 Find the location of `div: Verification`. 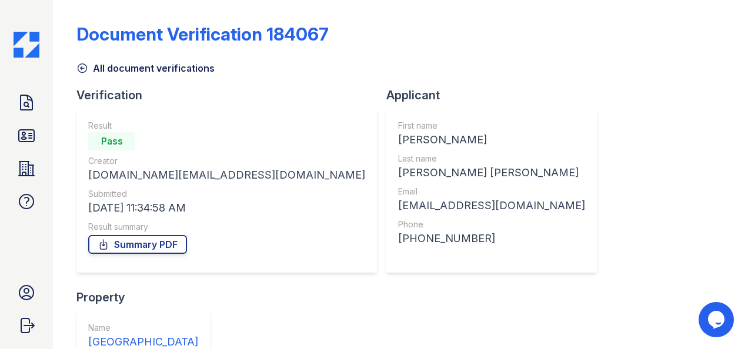

div: Verification is located at coordinates (231, 95).